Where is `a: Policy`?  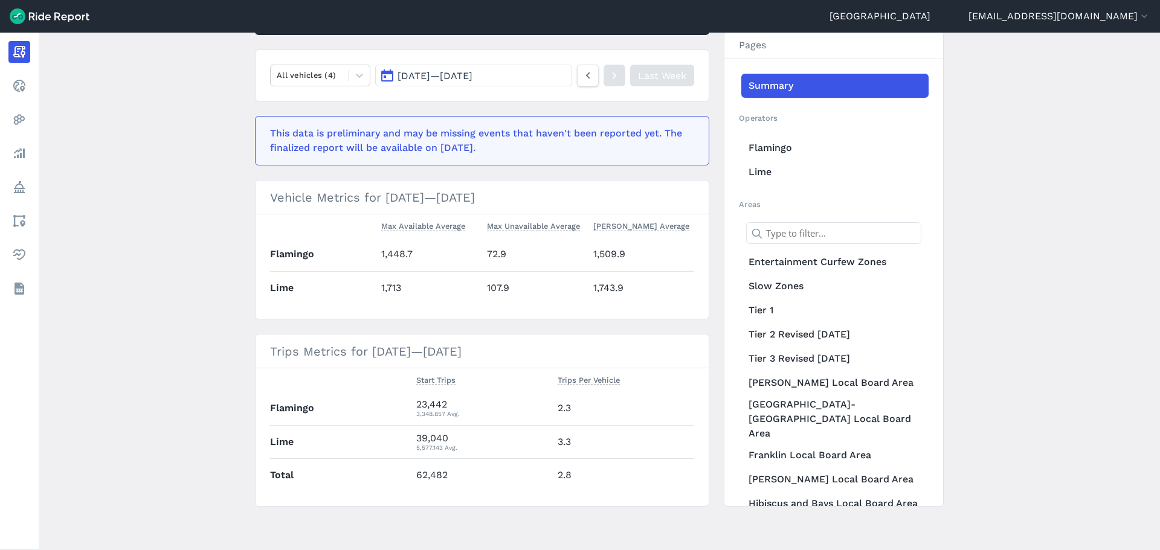 a: Policy is located at coordinates (19, 187).